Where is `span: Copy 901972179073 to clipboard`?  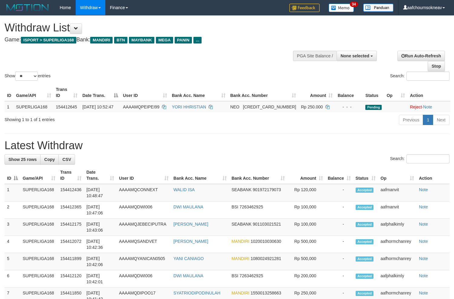 span: Copy 901972179073 to clipboard is located at coordinates (266, 190).